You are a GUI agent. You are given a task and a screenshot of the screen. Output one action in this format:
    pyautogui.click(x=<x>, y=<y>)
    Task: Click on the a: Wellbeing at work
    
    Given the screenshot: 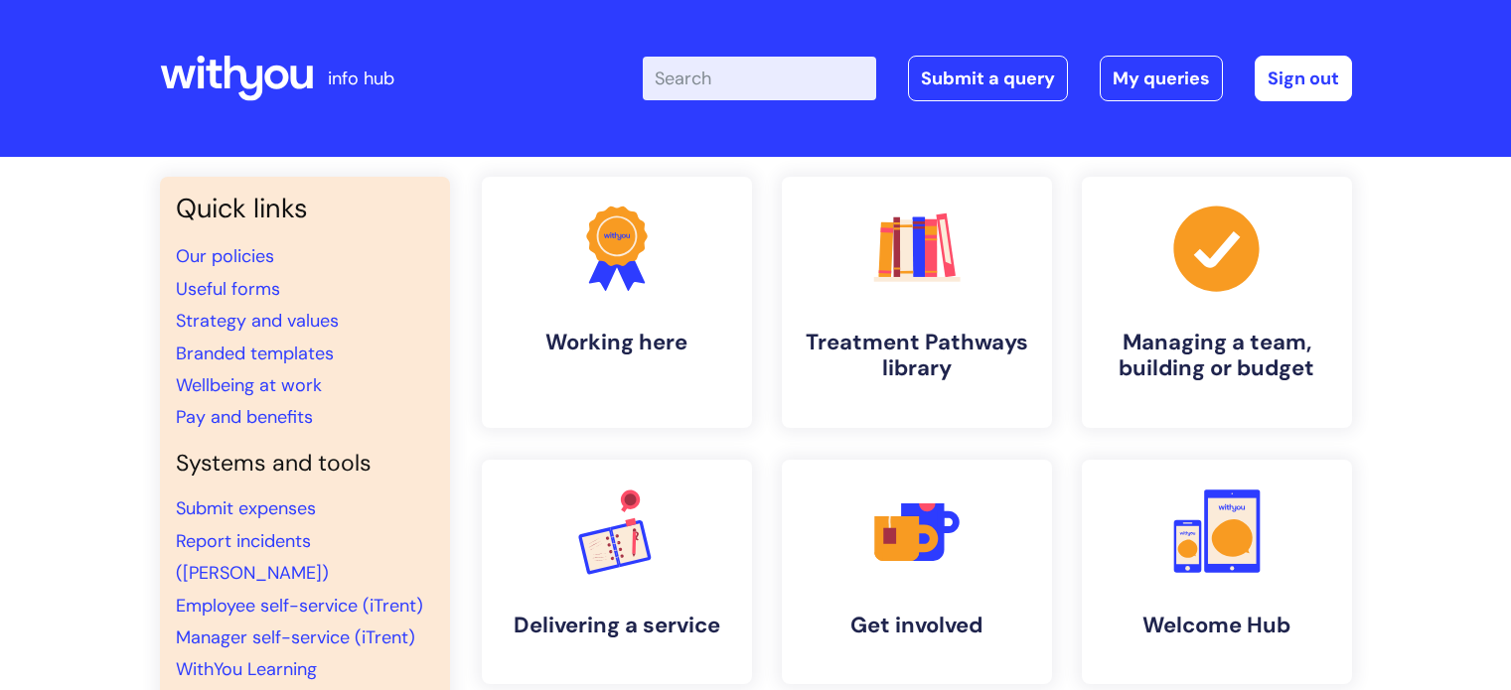 What is the action you would take?
    pyautogui.click(x=248, y=385)
    